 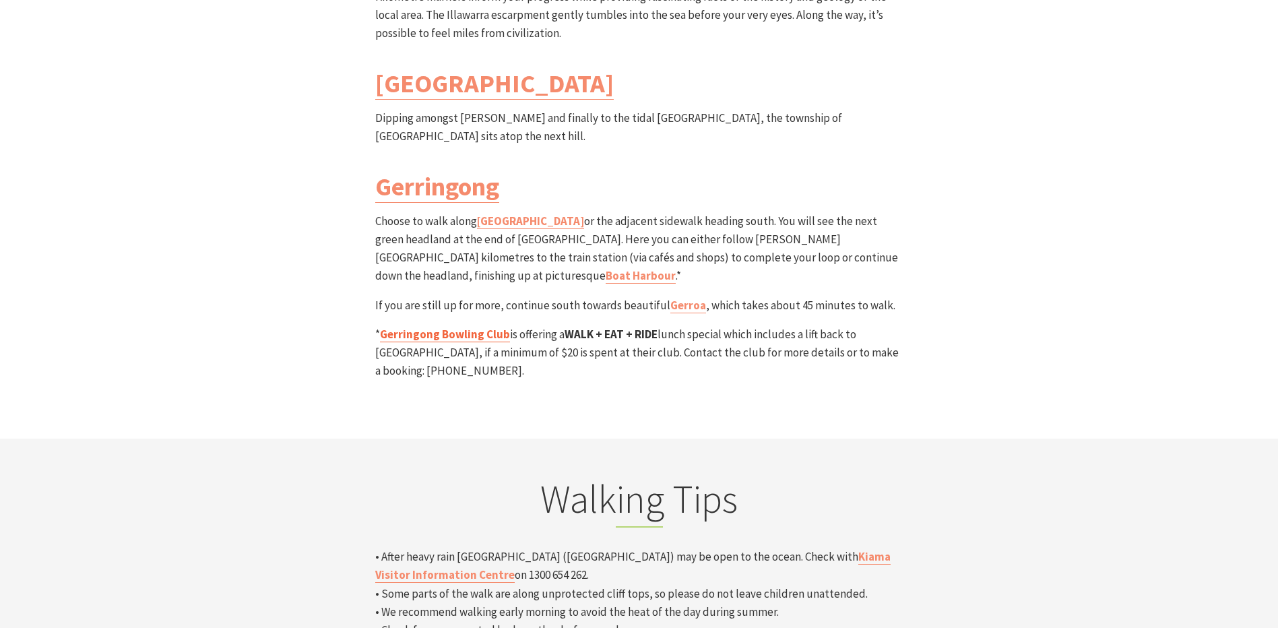 What do you see at coordinates (611, 334) in the screenshot?
I see `strong: WALK + EAT + RIDE` at bounding box center [611, 334].